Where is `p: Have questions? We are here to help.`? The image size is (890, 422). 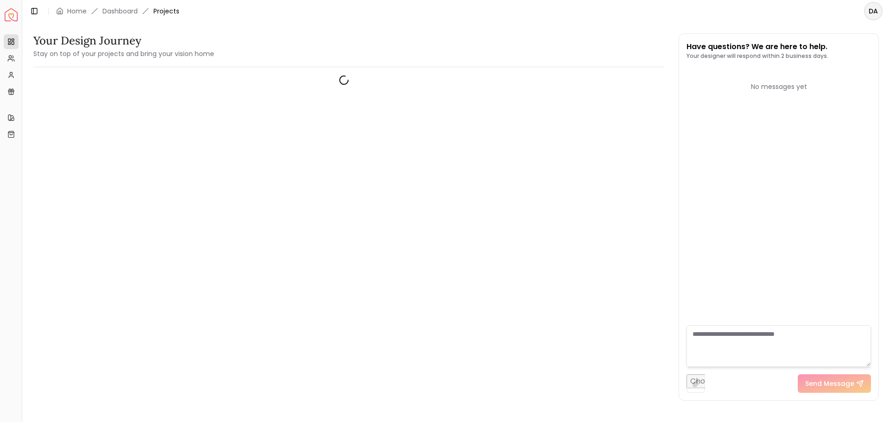 p: Have questions? We are here to help. is located at coordinates (758, 47).